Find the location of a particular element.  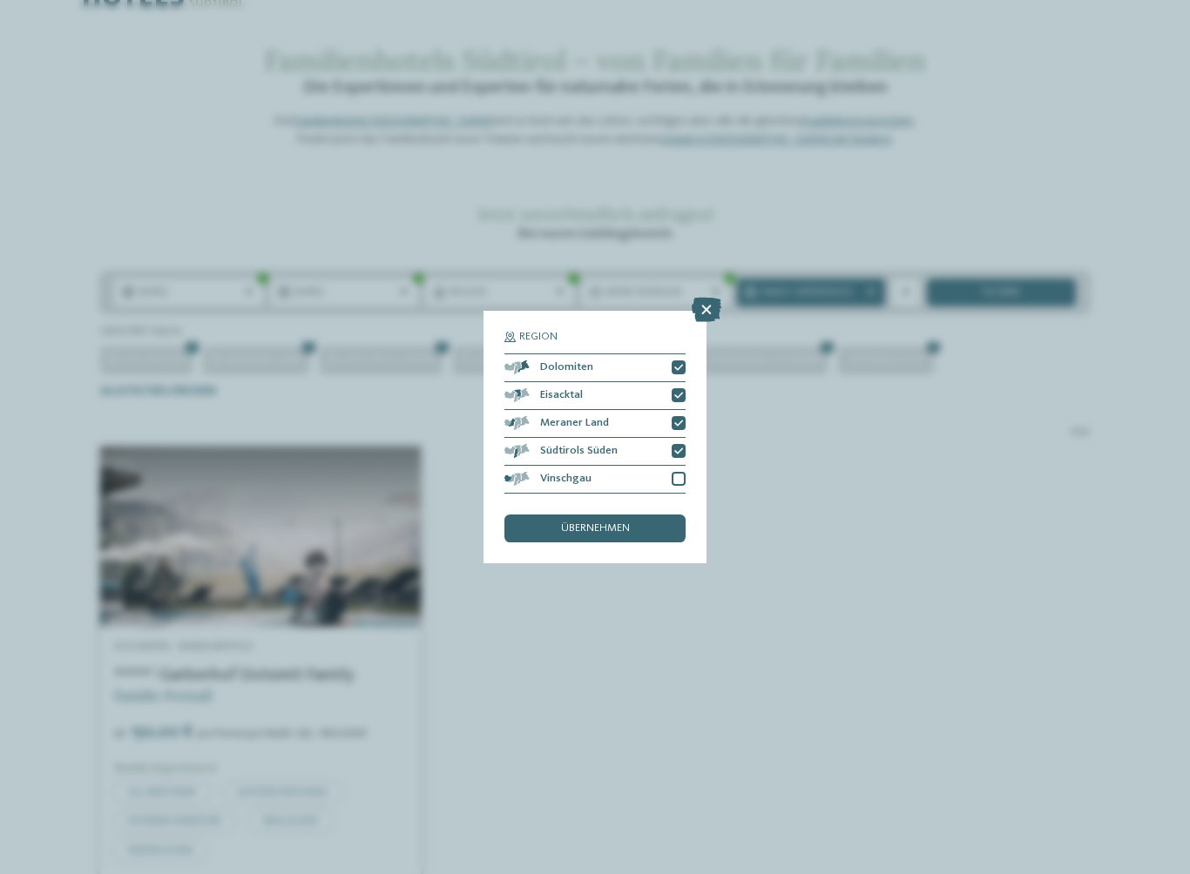

span: Vinschgau is located at coordinates (565, 479).